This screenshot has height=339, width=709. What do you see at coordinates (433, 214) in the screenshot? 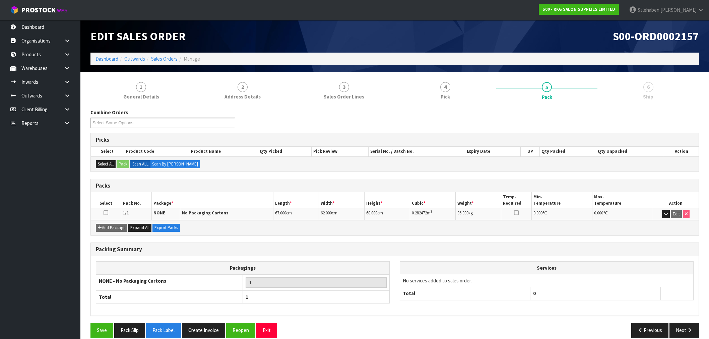
I see `td: m` at bounding box center [433, 214].